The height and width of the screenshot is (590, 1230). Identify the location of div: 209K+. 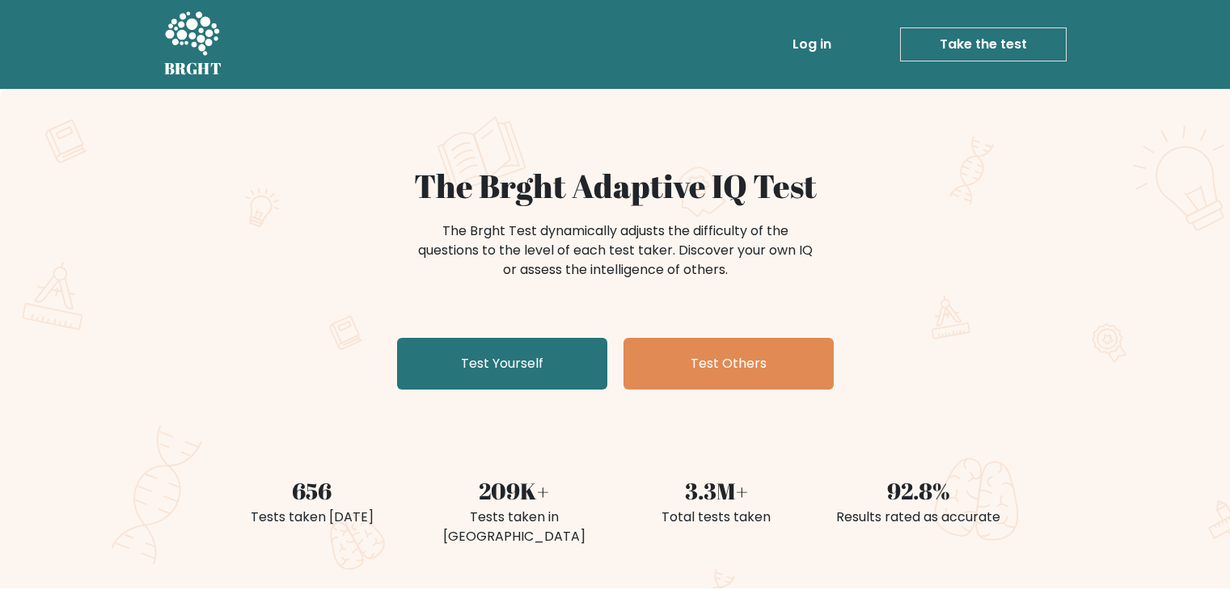
(514, 491).